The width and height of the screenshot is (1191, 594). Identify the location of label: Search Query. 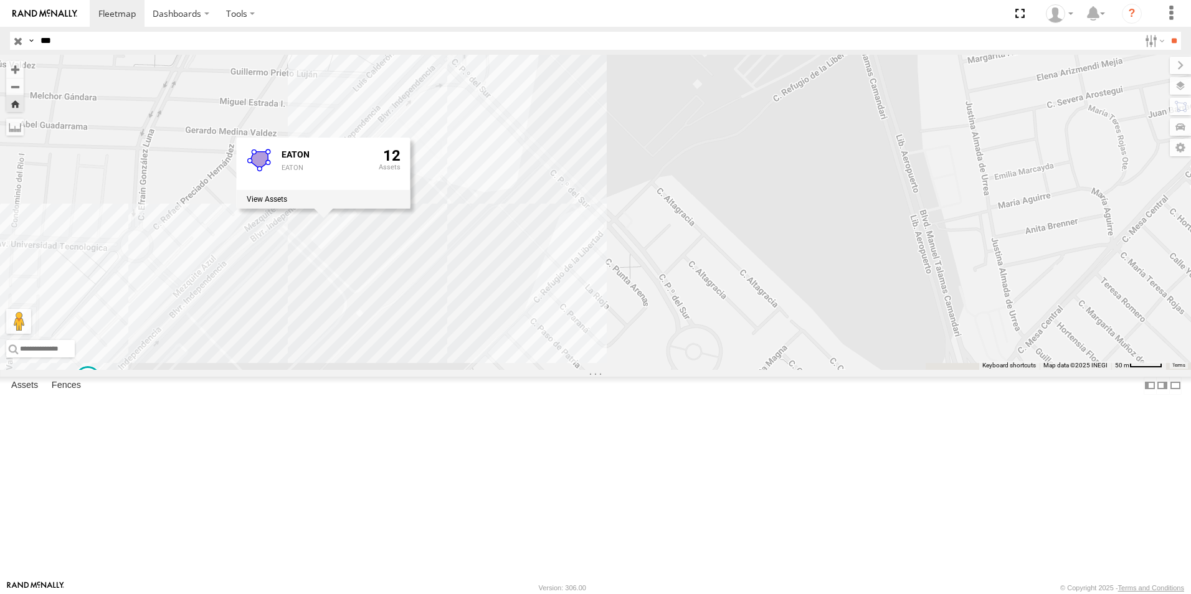
(31, 40).